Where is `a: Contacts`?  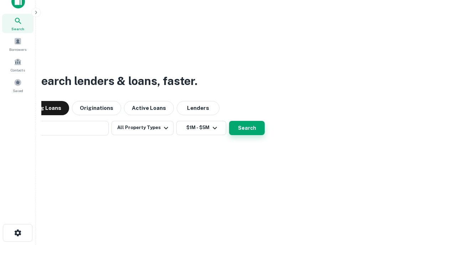
a: Contacts is located at coordinates (18, 65).